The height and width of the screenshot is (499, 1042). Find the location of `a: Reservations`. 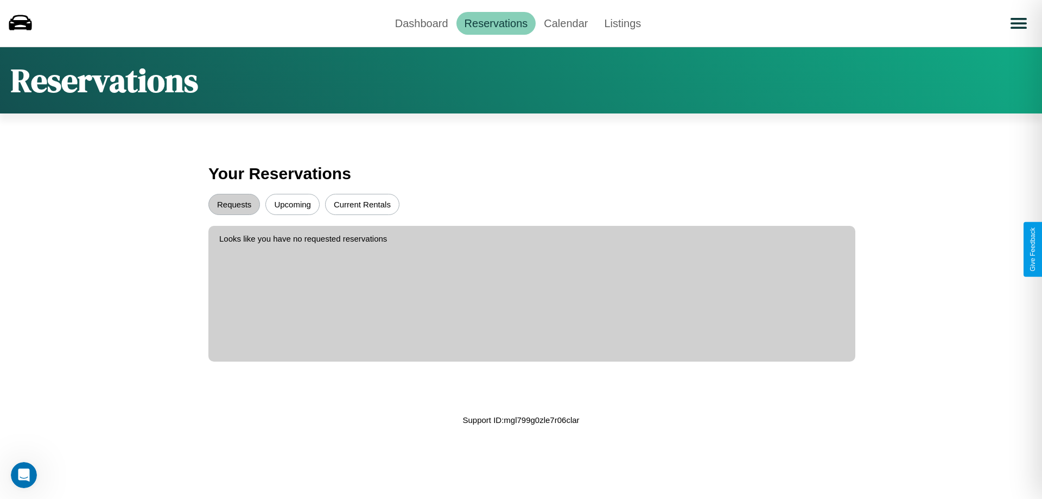

a: Reservations is located at coordinates (496, 23).